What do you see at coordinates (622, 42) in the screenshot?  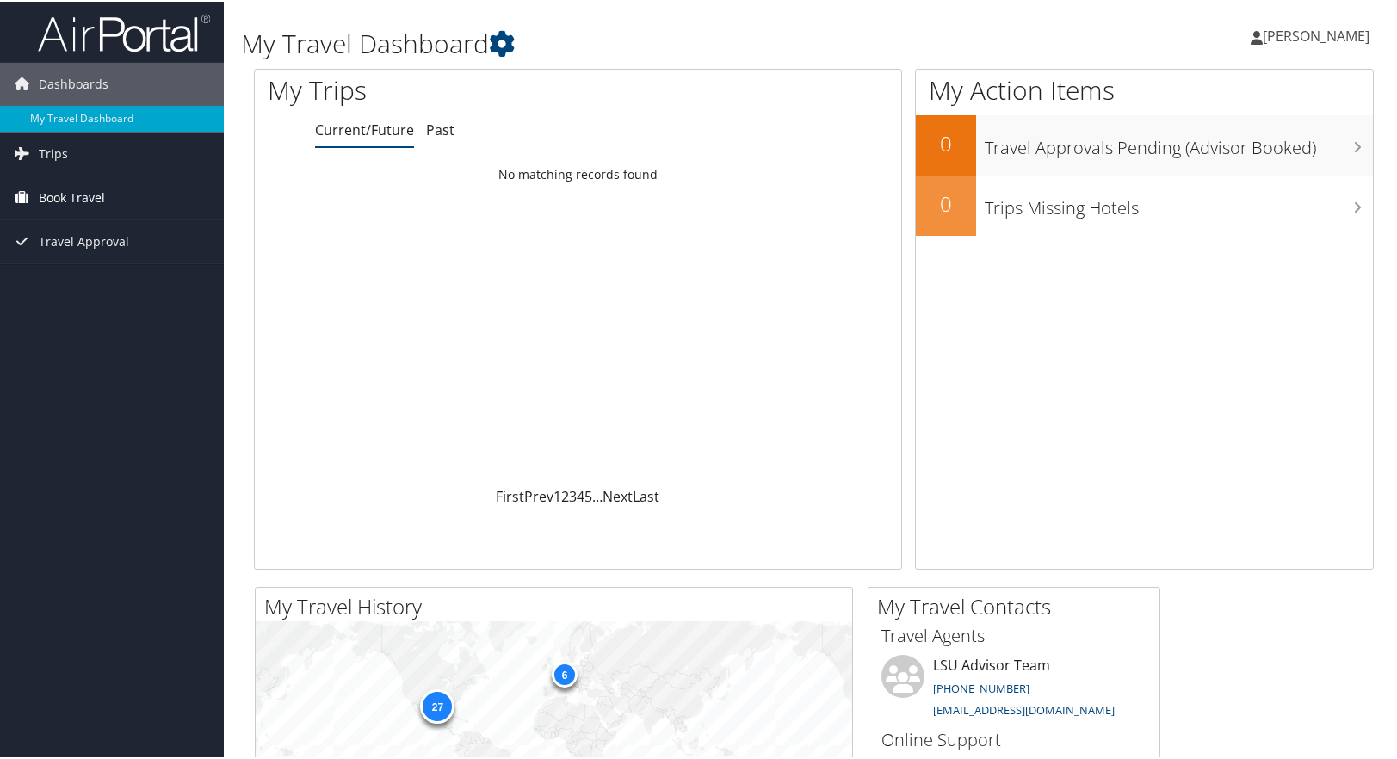 I see `h1: My Travel Dashboard` at bounding box center [622, 42].